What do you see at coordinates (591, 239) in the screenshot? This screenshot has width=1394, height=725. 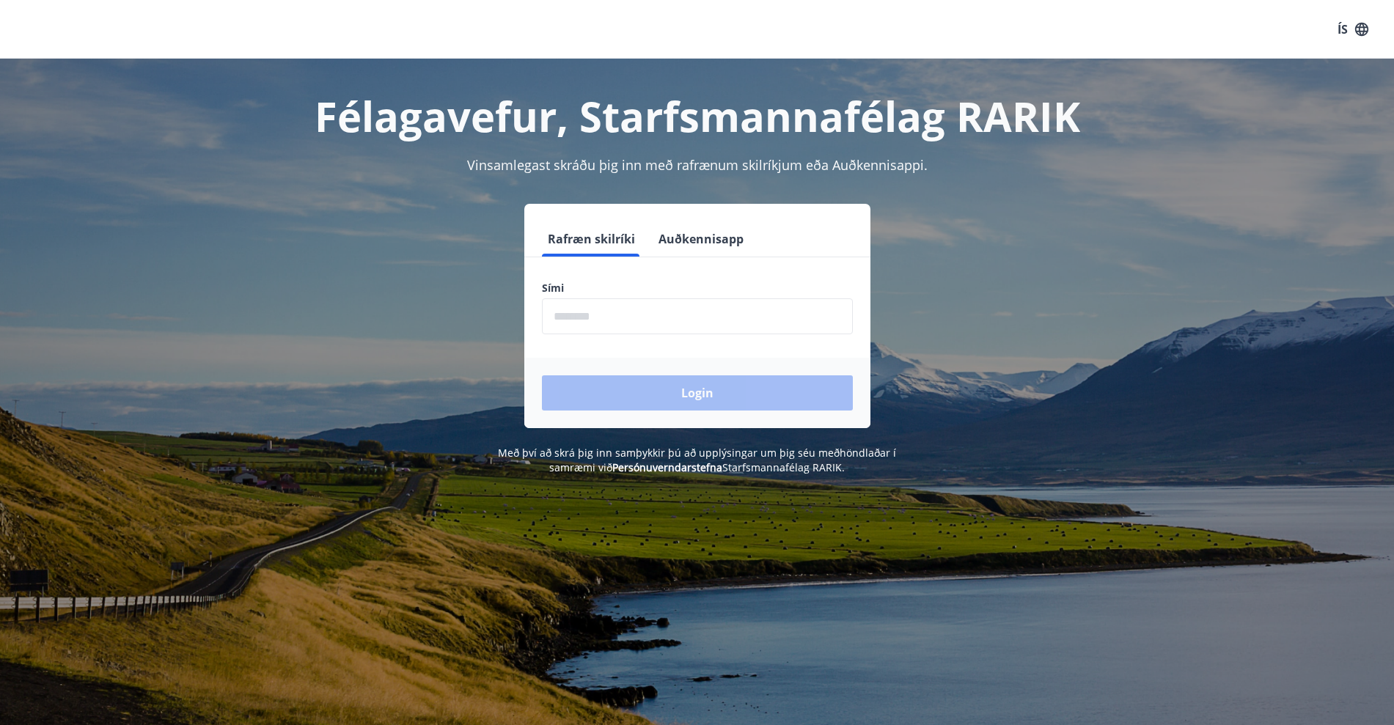 I see `button: Rafræn skilríki` at bounding box center [591, 239].